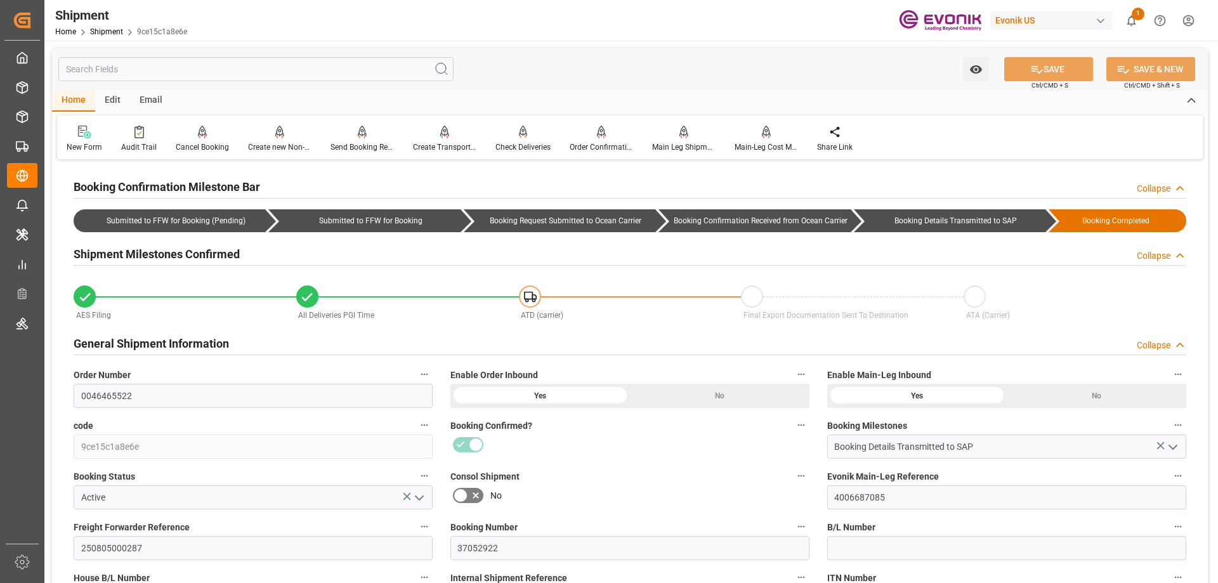 This screenshot has width=1218, height=583. What do you see at coordinates (102, 375) in the screenshot?
I see `span: Order Number` at bounding box center [102, 375].